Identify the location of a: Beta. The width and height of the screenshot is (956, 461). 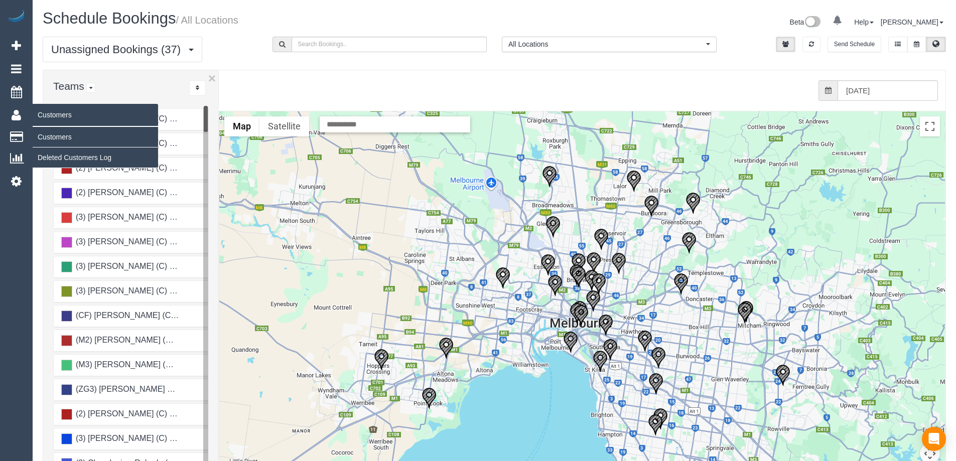
(806, 22).